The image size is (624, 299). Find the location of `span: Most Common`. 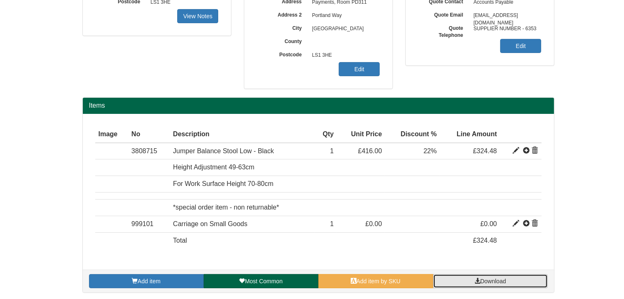

span: Most Common is located at coordinates (264, 281).